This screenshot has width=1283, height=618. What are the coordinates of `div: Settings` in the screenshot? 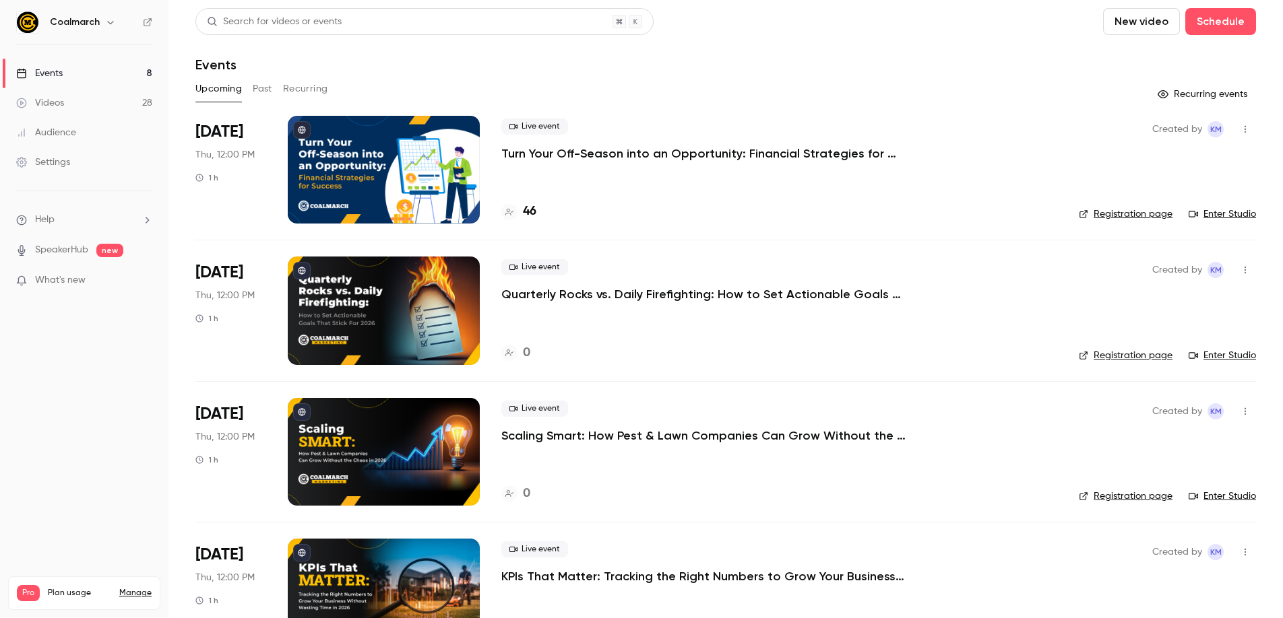 It's located at (43, 162).